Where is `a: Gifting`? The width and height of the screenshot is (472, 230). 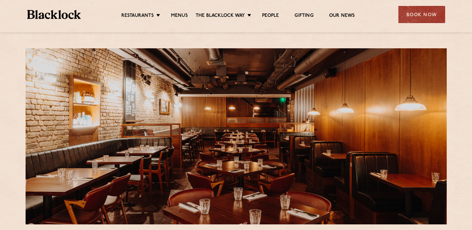 a: Gifting is located at coordinates (304, 16).